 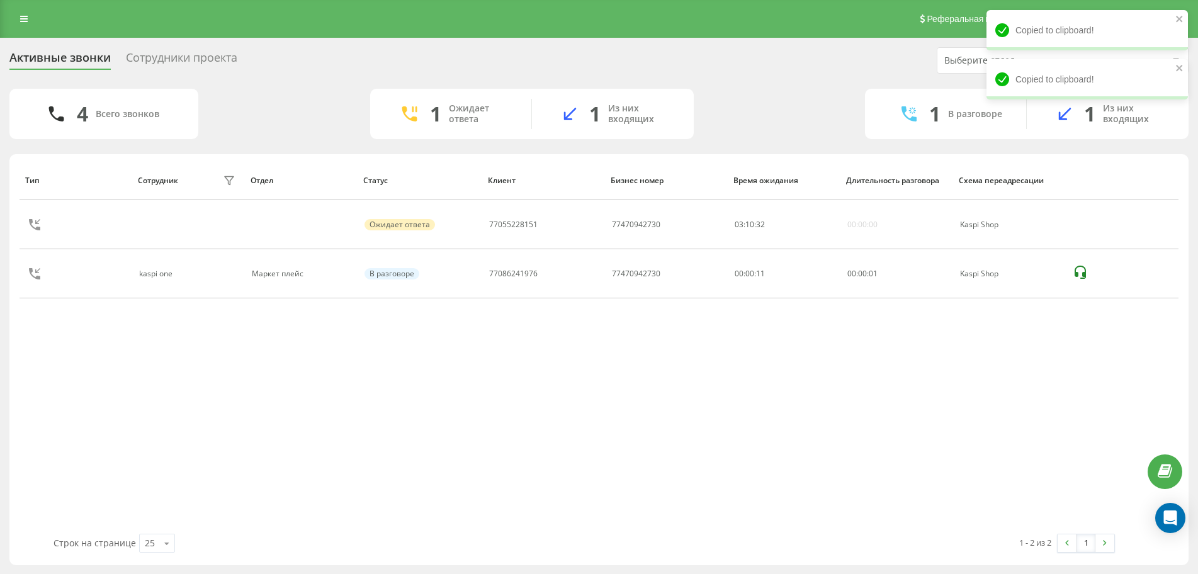 I want to click on div: Длительность разговора, so click(x=896, y=181).